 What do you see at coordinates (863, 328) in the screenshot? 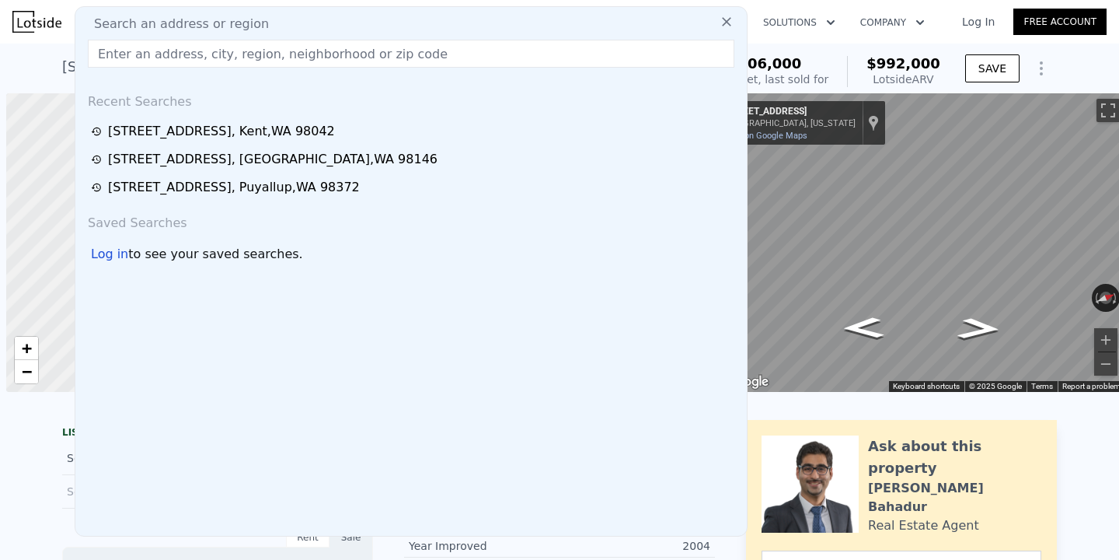
I see `path: Go South, 13th Ave S` at bounding box center [863, 328].